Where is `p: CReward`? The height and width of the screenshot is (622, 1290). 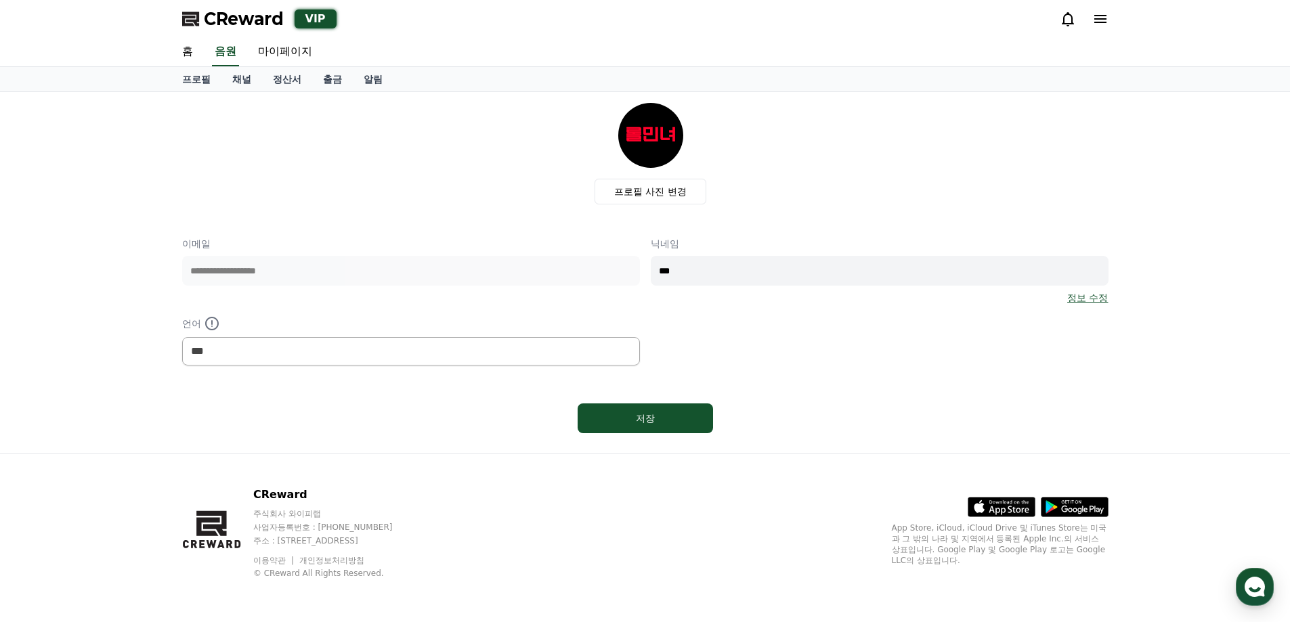
p: CReward is located at coordinates (336, 495).